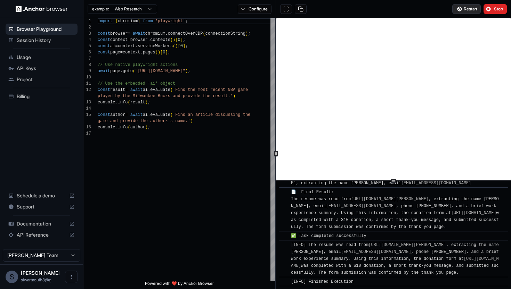 This screenshot has width=511, height=289. What do you see at coordinates (87, 21) in the screenshot?
I see `div: 1` at bounding box center [87, 21].